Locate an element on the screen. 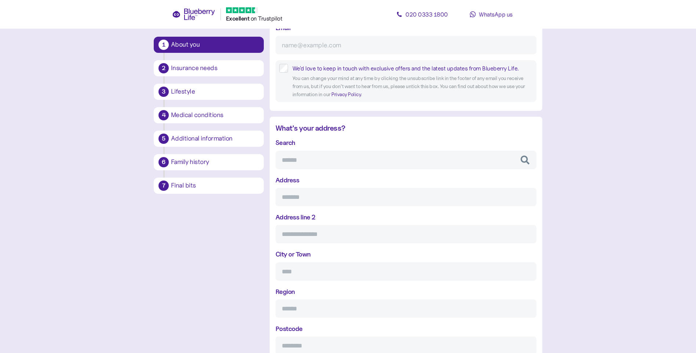 This screenshot has width=696, height=353. label: Search is located at coordinates (286, 142).